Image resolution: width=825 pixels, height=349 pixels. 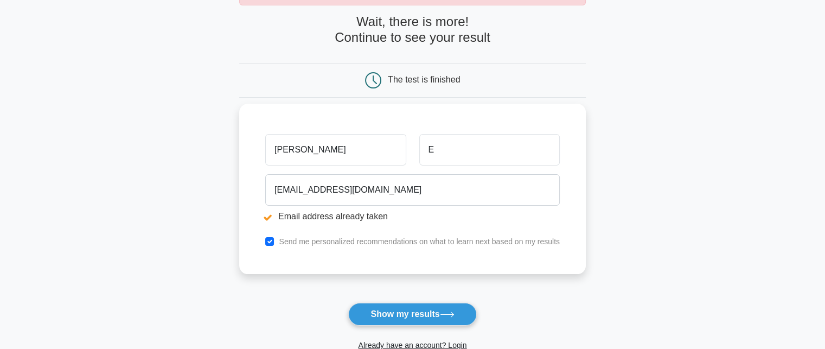 I want to click on input: Email, so click(x=412, y=190).